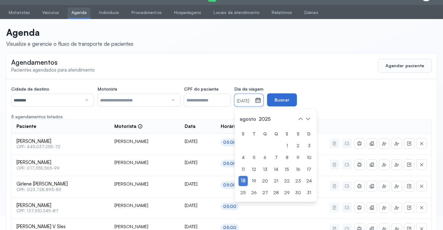  I want to click on a: Indivíduos, so click(109, 12).